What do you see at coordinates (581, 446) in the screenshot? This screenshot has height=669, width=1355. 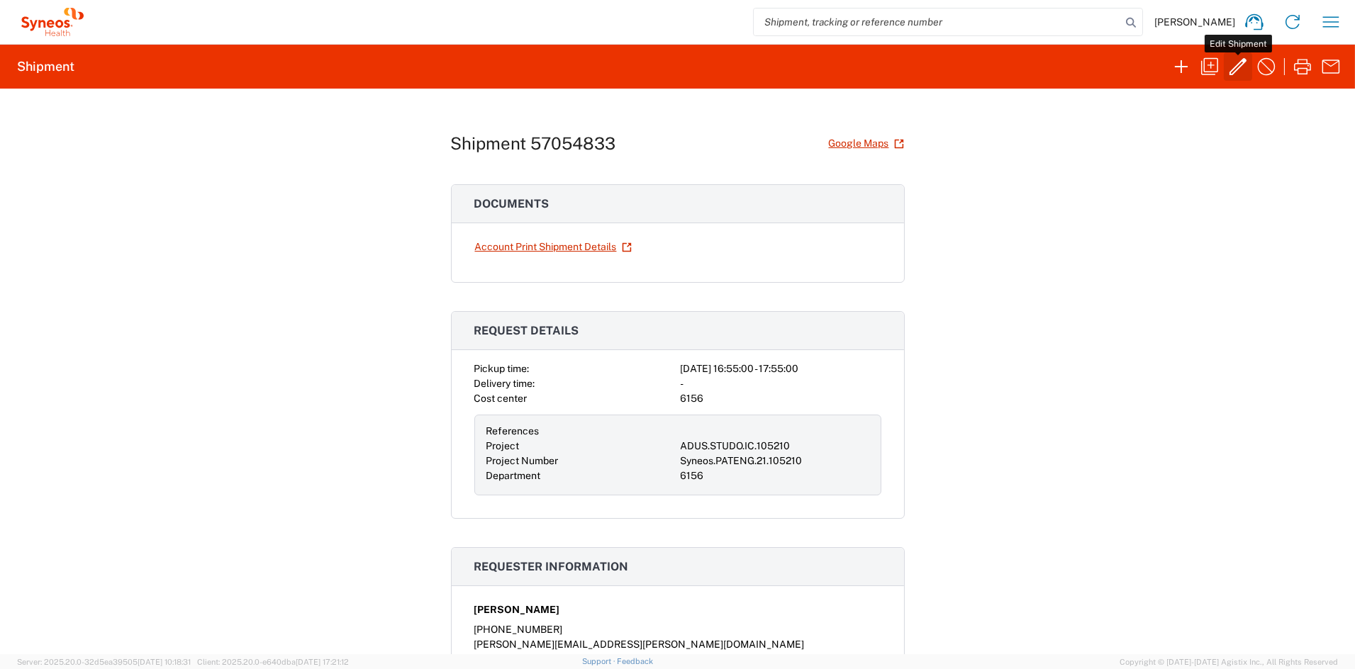 I see `div: Project` at bounding box center [581, 446].